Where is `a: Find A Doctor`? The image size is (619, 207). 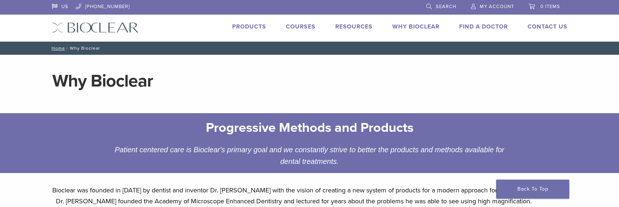 a: Find A Doctor is located at coordinates (483, 27).